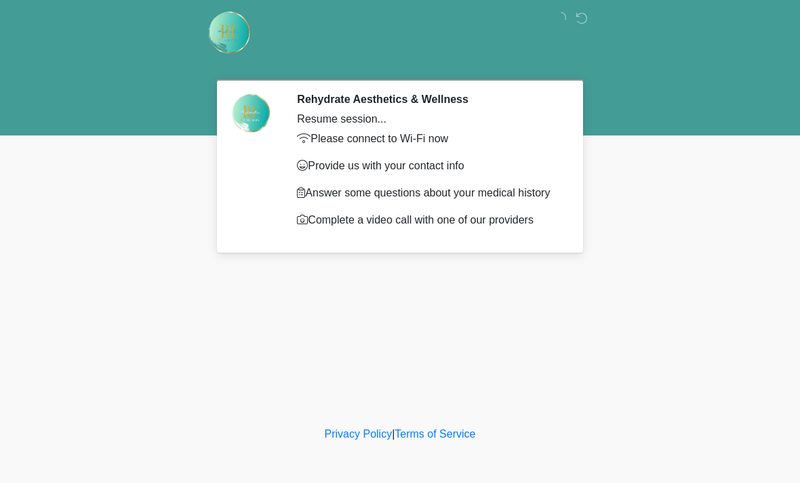 This screenshot has height=483, width=800. I want to click on p: Answer some questions about your medical history, so click(428, 193).